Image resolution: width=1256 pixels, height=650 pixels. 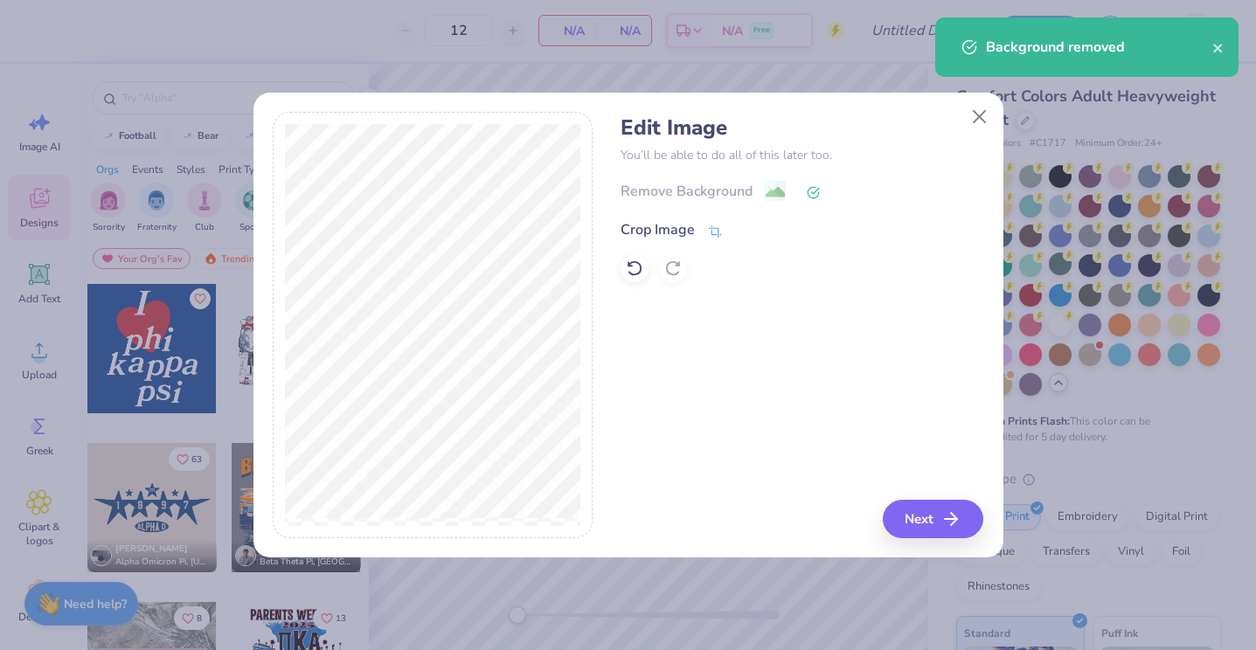 What do you see at coordinates (979, 116) in the screenshot?
I see `button: Close` at bounding box center [979, 116].